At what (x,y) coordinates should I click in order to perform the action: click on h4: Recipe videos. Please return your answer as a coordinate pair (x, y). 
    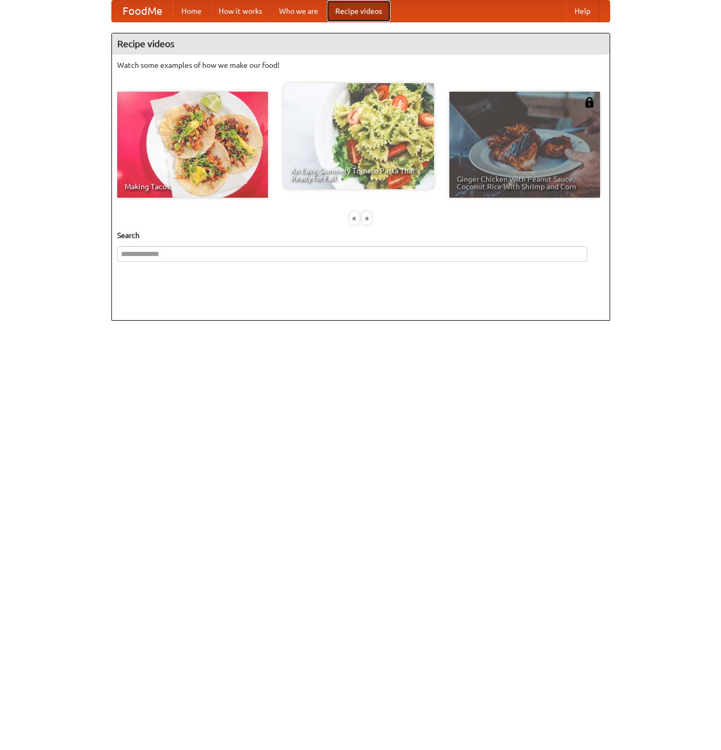
    Looking at the image, I should click on (361, 44).